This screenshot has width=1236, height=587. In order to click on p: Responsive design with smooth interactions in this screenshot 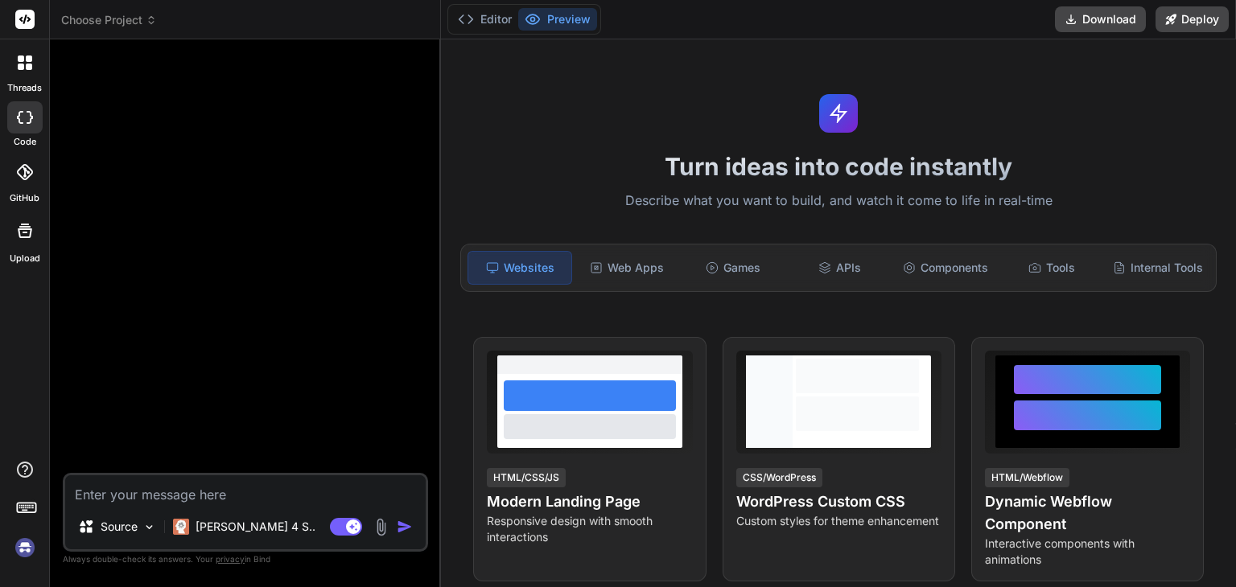, I will do `click(589, 529)`.